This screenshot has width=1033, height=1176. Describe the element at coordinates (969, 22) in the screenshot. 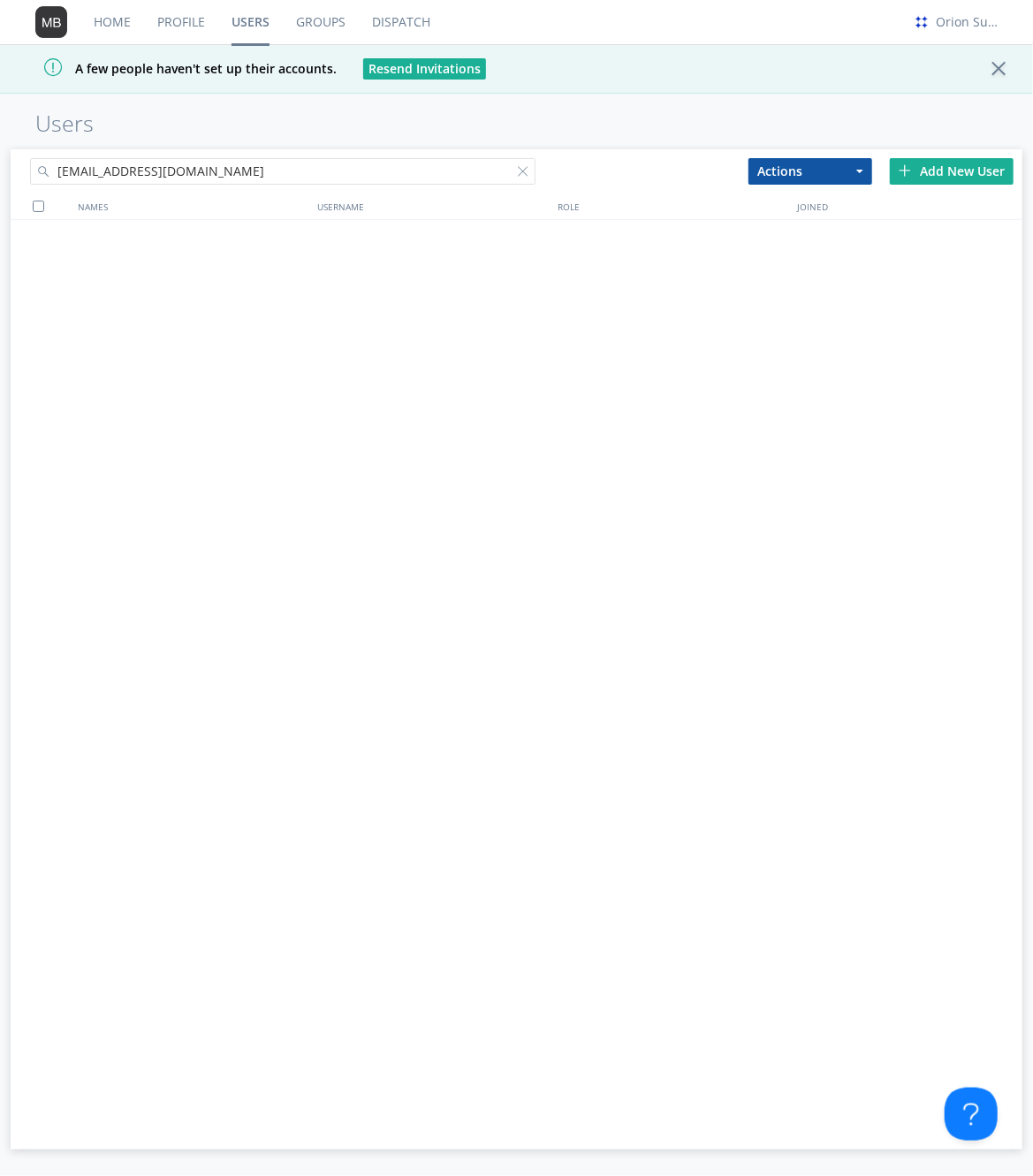

I see `div: Orion Support` at that location.